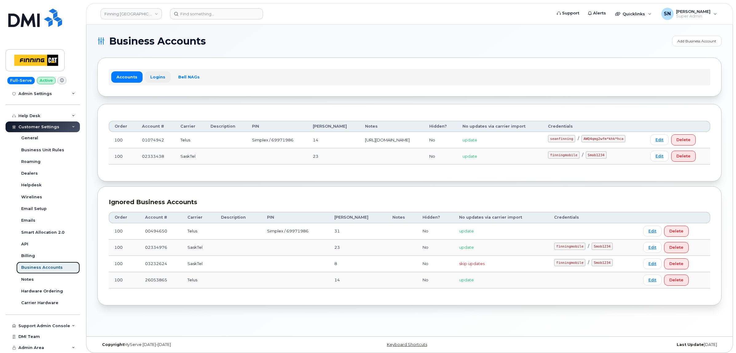 The width and height of the screenshot is (736, 353). What do you see at coordinates (113, 344) in the screenshot?
I see `strong: Copyright` at bounding box center [113, 344].